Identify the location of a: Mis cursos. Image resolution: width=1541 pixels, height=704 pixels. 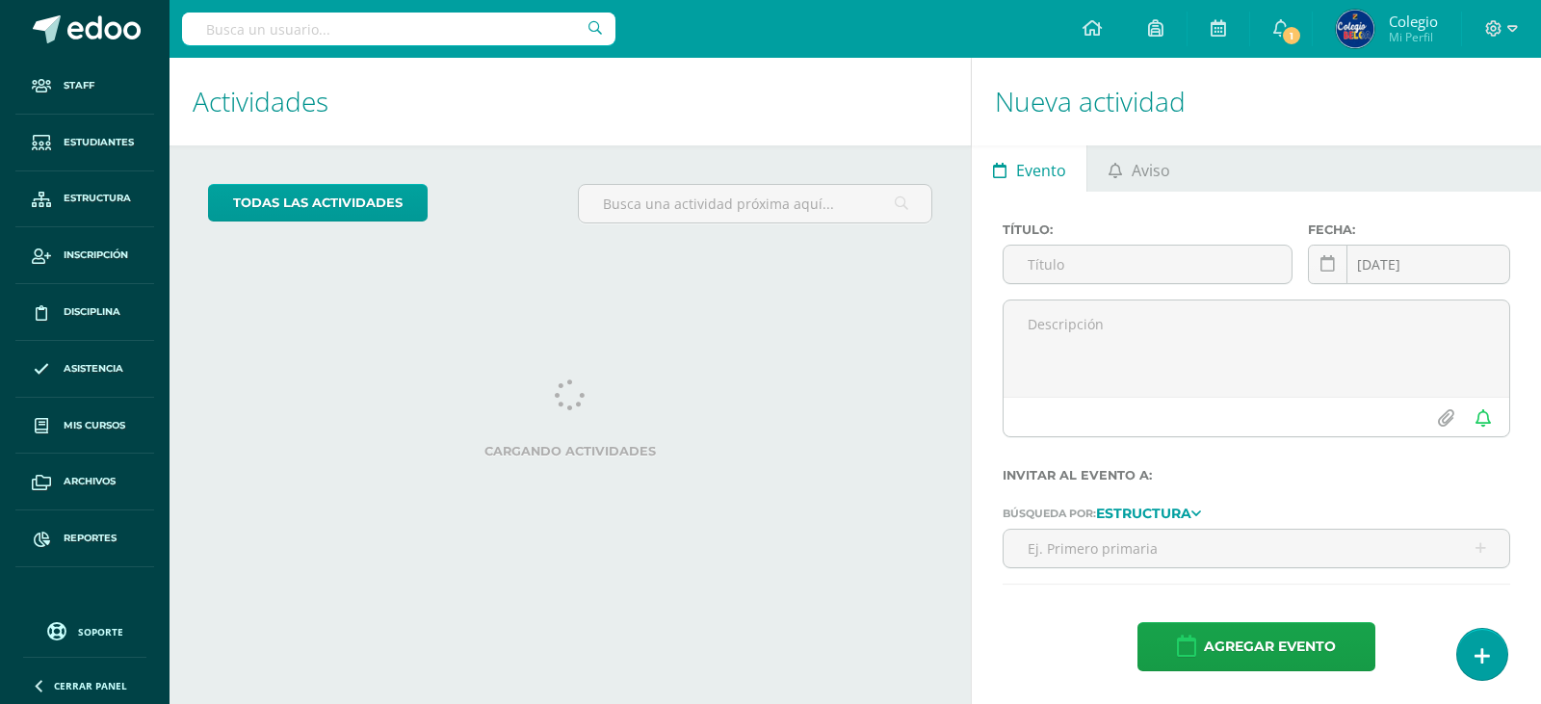
(85, 426).